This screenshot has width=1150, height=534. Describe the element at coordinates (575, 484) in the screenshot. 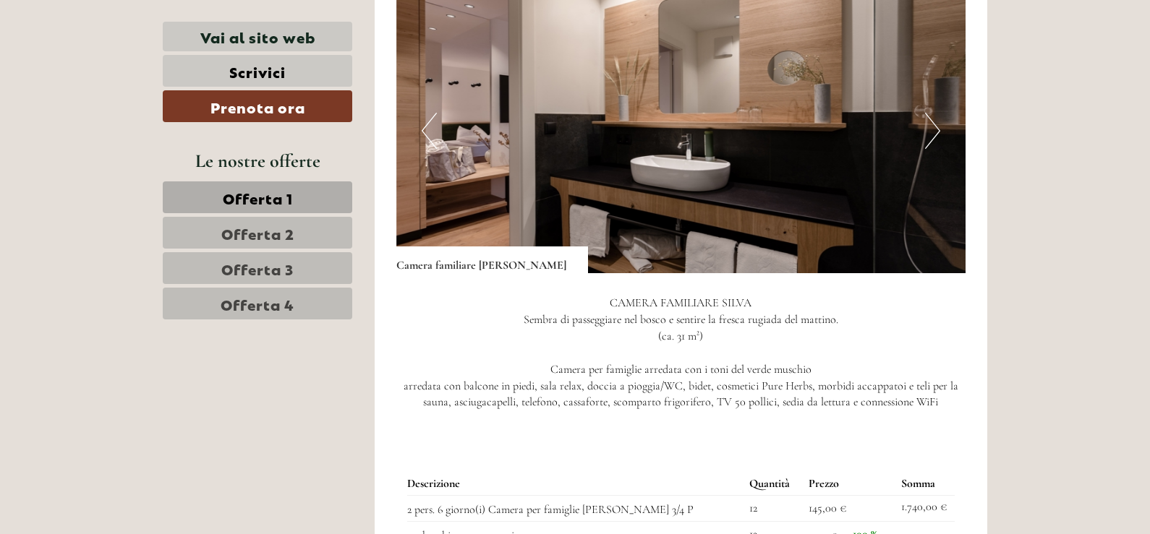

I see `th: Descrizione` at that location.